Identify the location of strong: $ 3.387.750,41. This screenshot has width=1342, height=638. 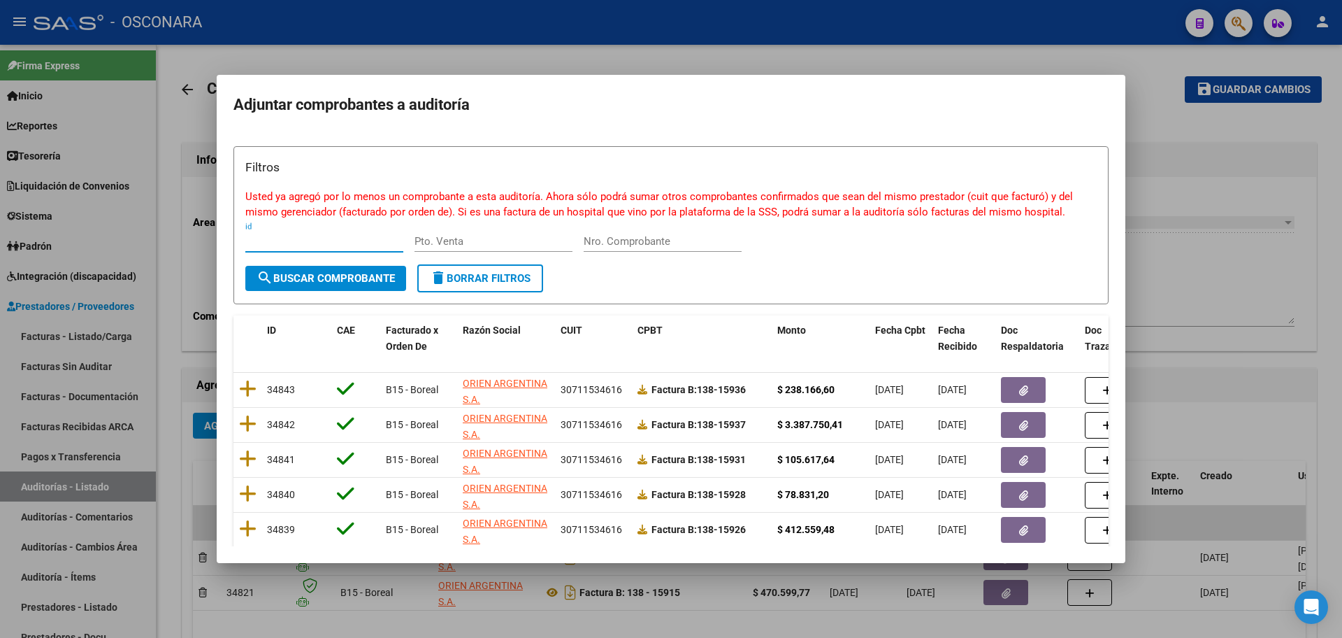
(810, 424).